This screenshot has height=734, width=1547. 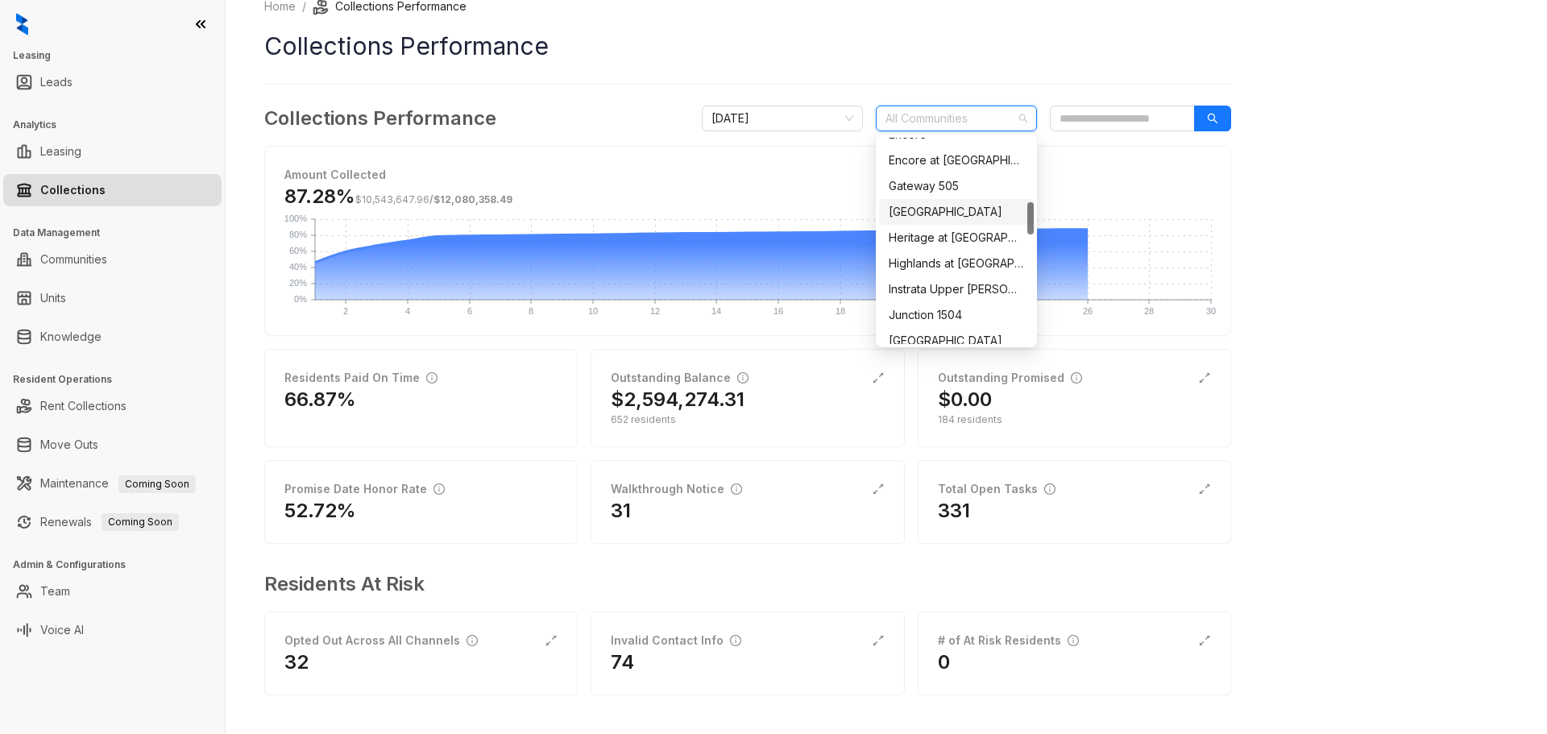 I want to click on li: Rent Collections, so click(x=112, y=406).